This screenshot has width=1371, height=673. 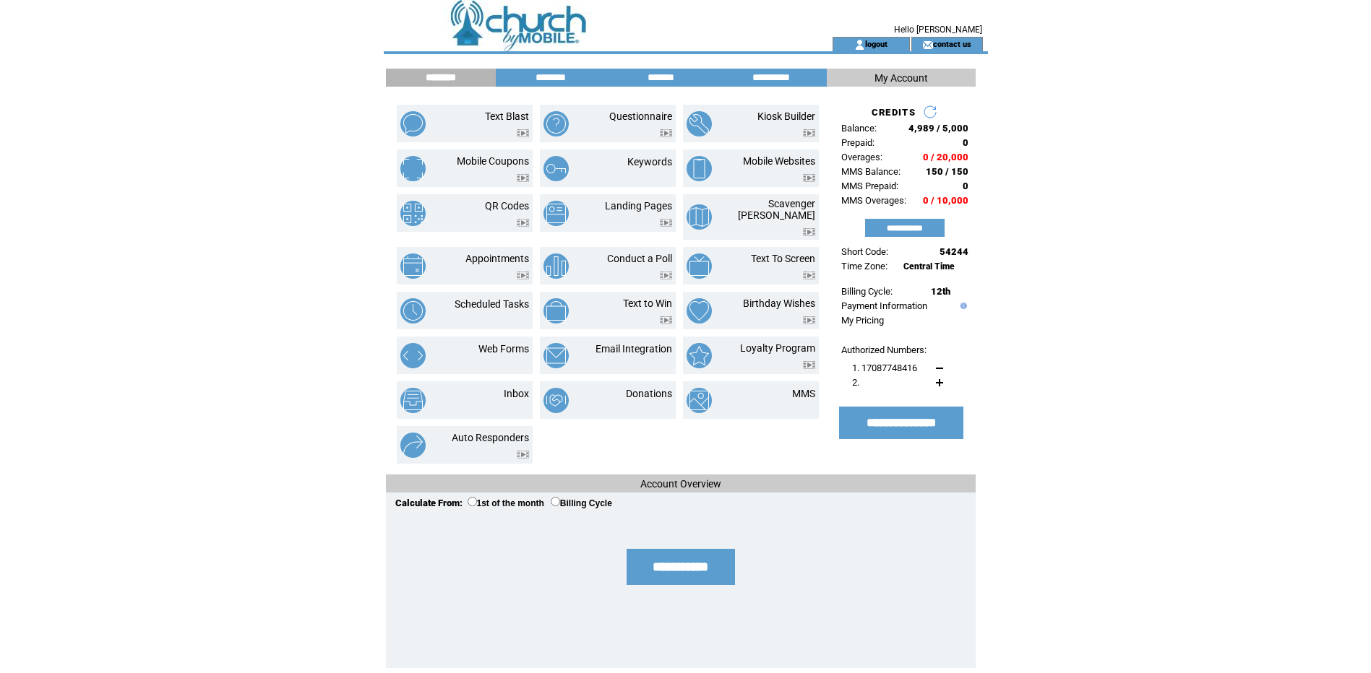 I want to click on a: Mobile Coupons, so click(x=493, y=161).